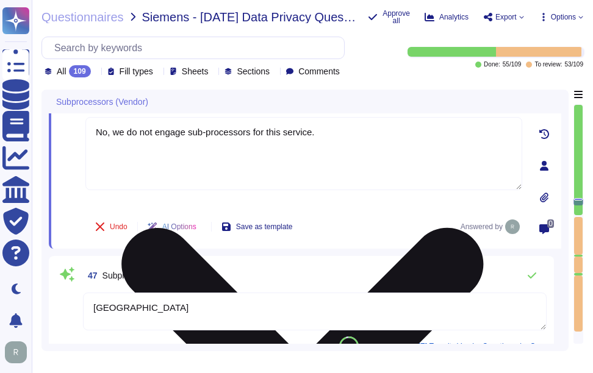  Describe the element at coordinates (505, 17) in the screenshot. I see `span: Export` at that location.